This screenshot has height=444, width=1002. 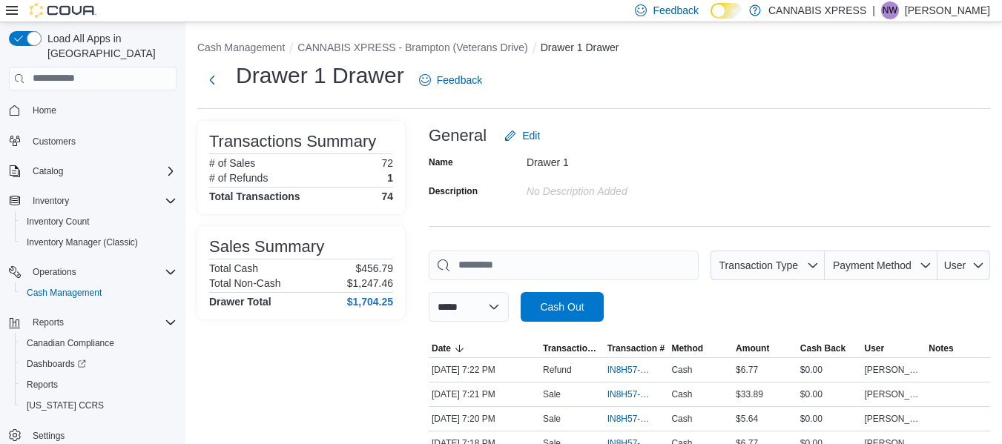 What do you see at coordinates (872, 266) in the screenshot?
I see `span: Payment Method` at bounding box center [872, 266].